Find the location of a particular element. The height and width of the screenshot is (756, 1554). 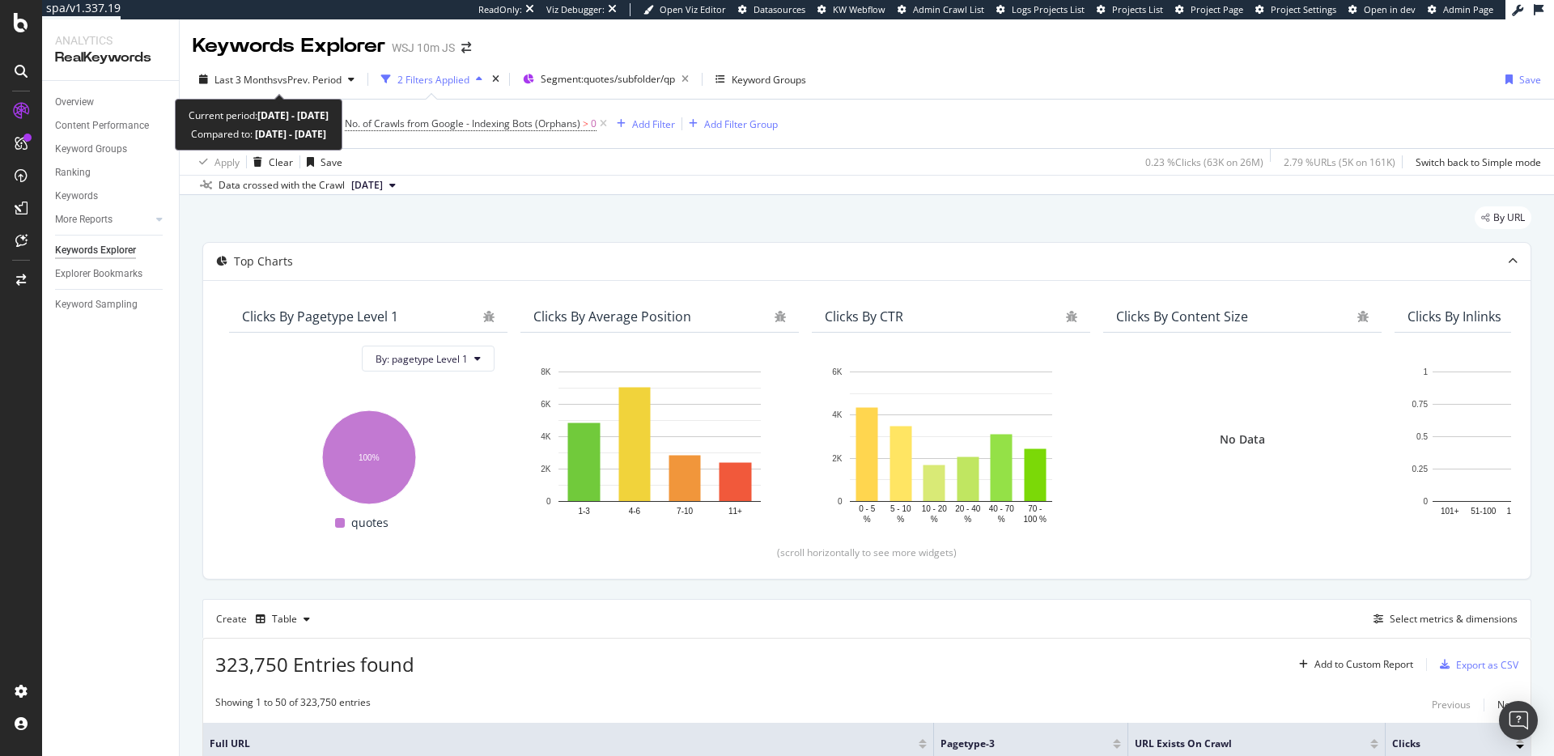

div: times is located at coordinates (495, 79).